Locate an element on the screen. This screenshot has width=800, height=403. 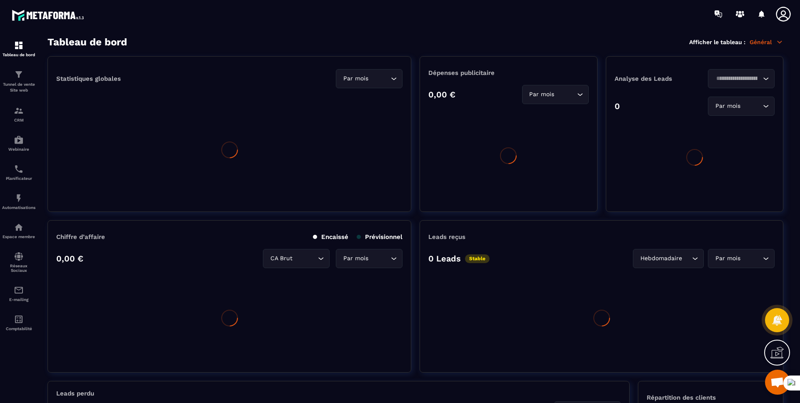
a: automationsautomationsEspace membre is located at coordinates (19, 231).